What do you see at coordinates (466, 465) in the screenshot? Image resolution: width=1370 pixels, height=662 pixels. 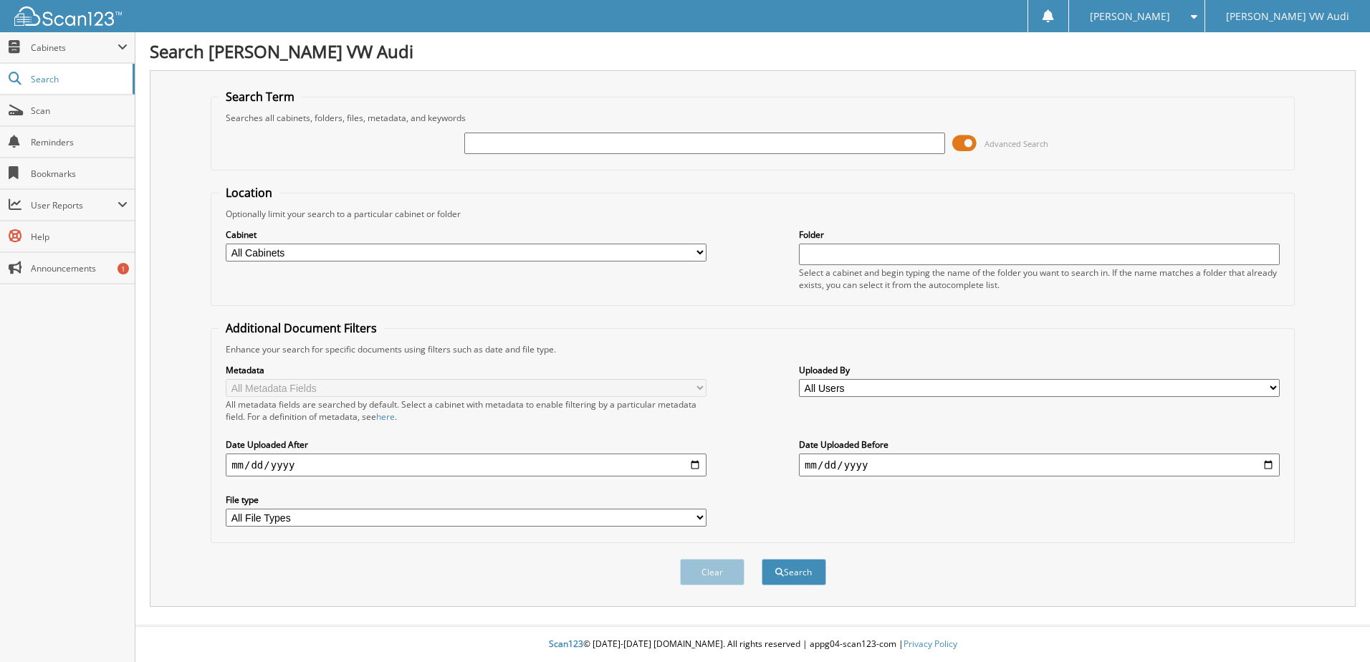 I see `input: start` at bounding box center [466, 465].